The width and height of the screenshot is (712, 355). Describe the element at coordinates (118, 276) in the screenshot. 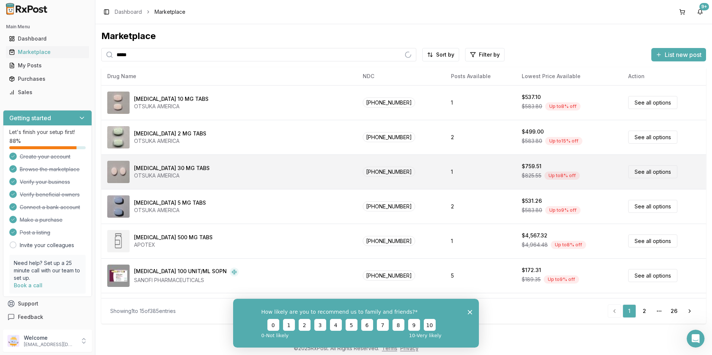

I see `img: Admelog SoloStar 100 UNIT/ML SOPN` at that location.